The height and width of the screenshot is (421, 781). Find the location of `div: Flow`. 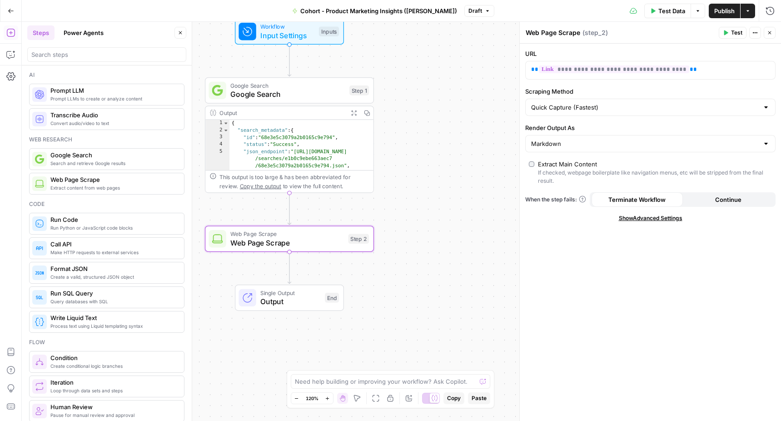

div: Flow is located at coordinates (107, 342).